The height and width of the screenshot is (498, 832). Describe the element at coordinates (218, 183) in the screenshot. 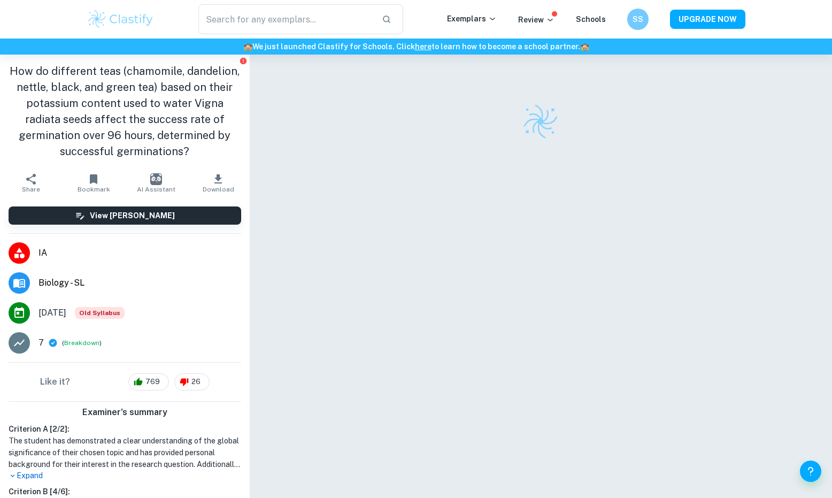

I see `button: Download` at that location.